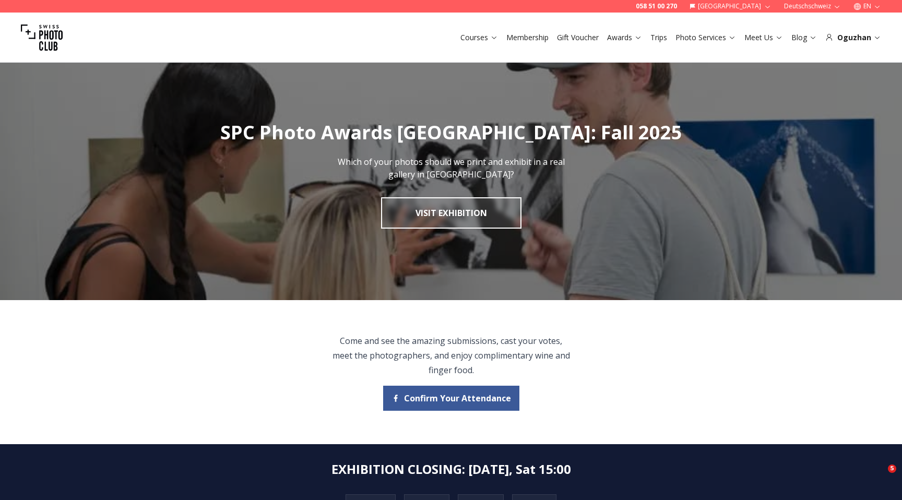 The height and width of the screenshot is (500, 902). Describe the element at coordinates (451, 355) in the screenshot. I see `p: Come and see the amazing submissions, cast your votes, meet the photographers, and enjoy complime...` at that location.